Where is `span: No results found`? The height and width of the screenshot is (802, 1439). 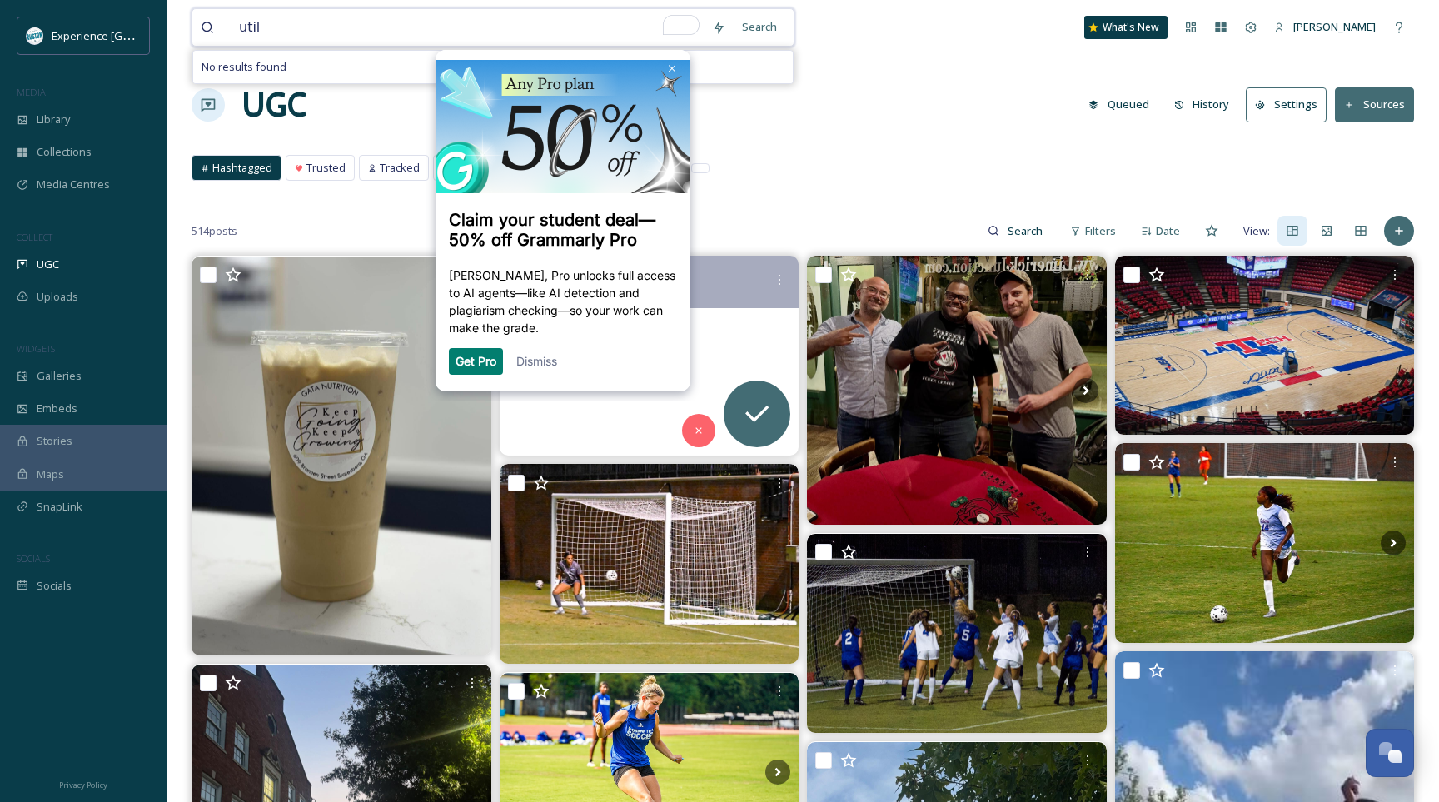 span: No results found is located at coordinates (244, 67).